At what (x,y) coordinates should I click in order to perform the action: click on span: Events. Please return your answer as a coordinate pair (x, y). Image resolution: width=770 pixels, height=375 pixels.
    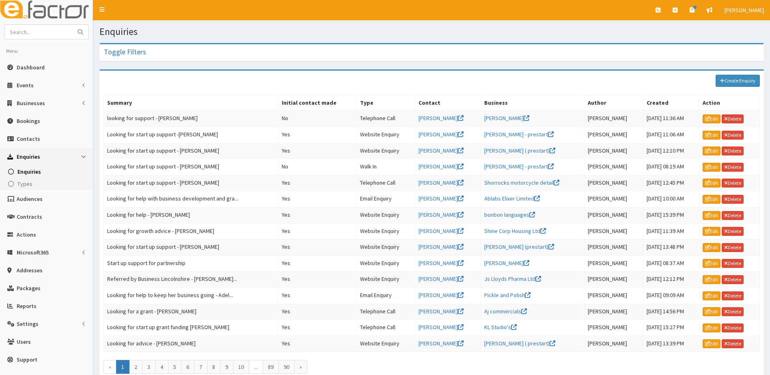
    Looking at the image, I should click on (25, 85).